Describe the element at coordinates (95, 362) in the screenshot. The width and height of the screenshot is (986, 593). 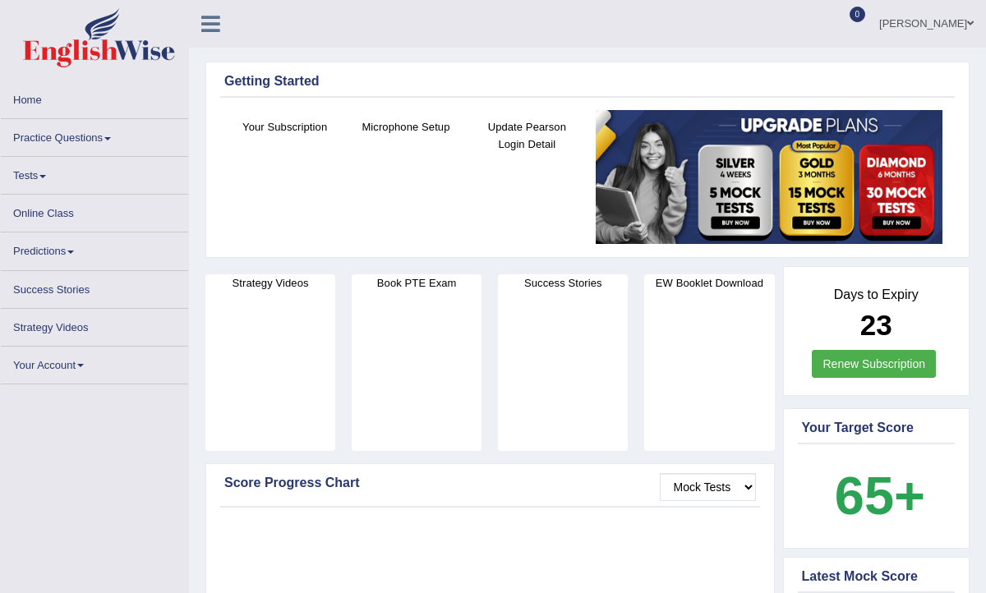
I see `a: Your Account` at that location.